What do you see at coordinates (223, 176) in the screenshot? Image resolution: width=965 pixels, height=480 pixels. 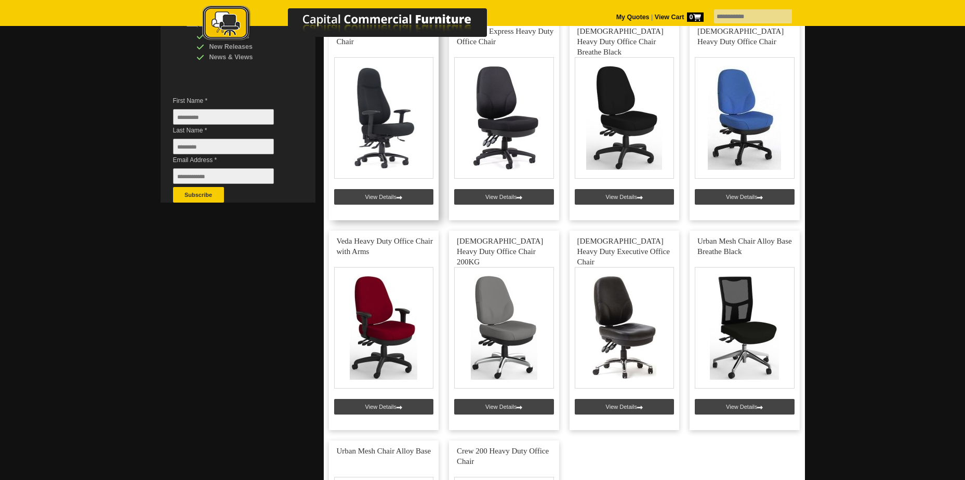 I see `input: Email Address *` at bounding box center [223, 176].